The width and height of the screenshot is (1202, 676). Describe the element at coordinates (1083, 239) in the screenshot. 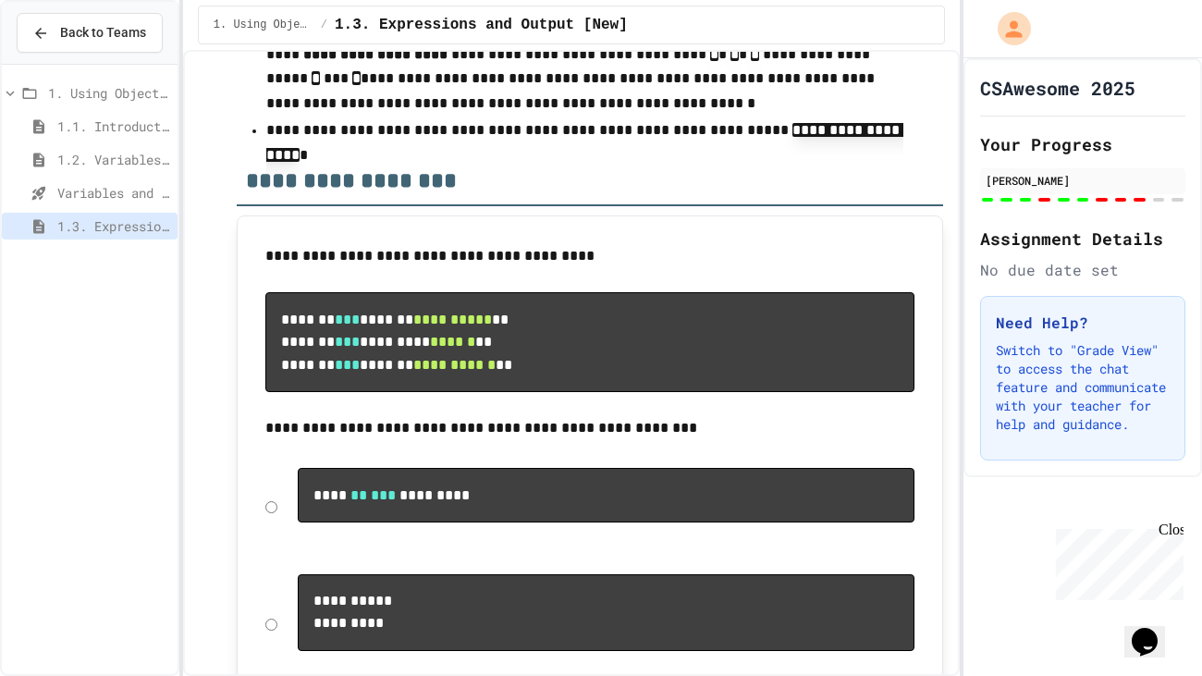

I see `h2: Assignment Details` at that location.